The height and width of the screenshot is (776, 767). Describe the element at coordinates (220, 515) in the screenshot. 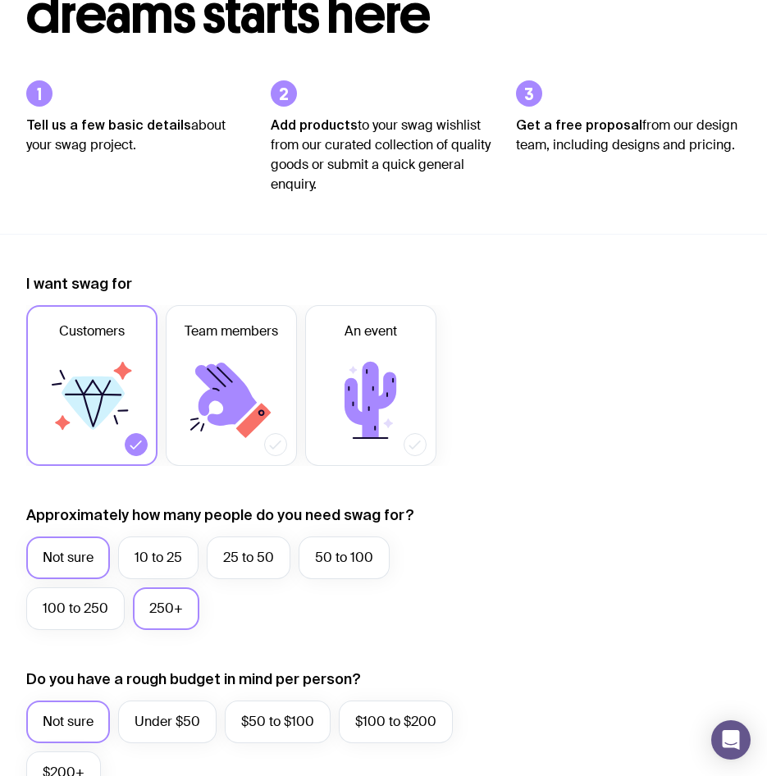

I see `label: Approximately how many people do you need swag for?` at that location.